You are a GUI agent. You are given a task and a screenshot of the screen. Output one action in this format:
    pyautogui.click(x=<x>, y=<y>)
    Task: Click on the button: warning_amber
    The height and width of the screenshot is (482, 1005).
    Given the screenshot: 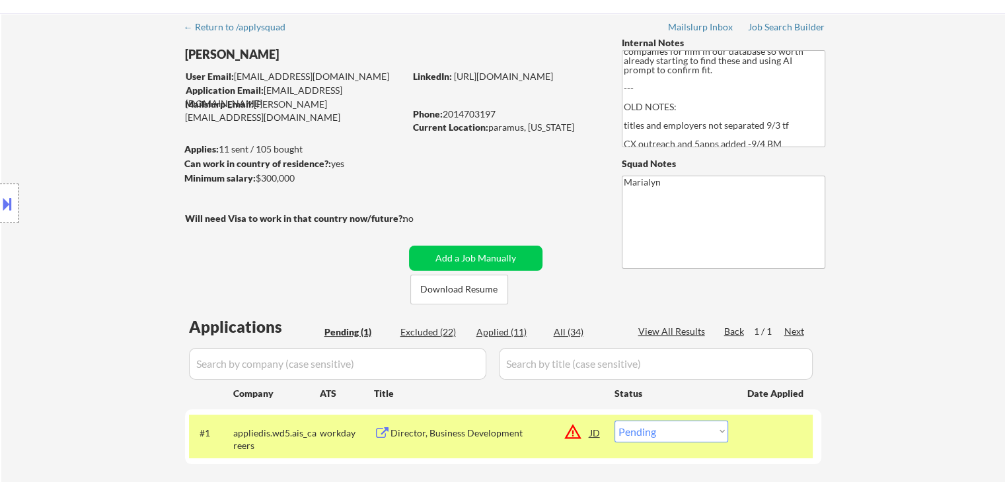 What is the action you would take?
    pyautogui.click(x=573, y=432)
    